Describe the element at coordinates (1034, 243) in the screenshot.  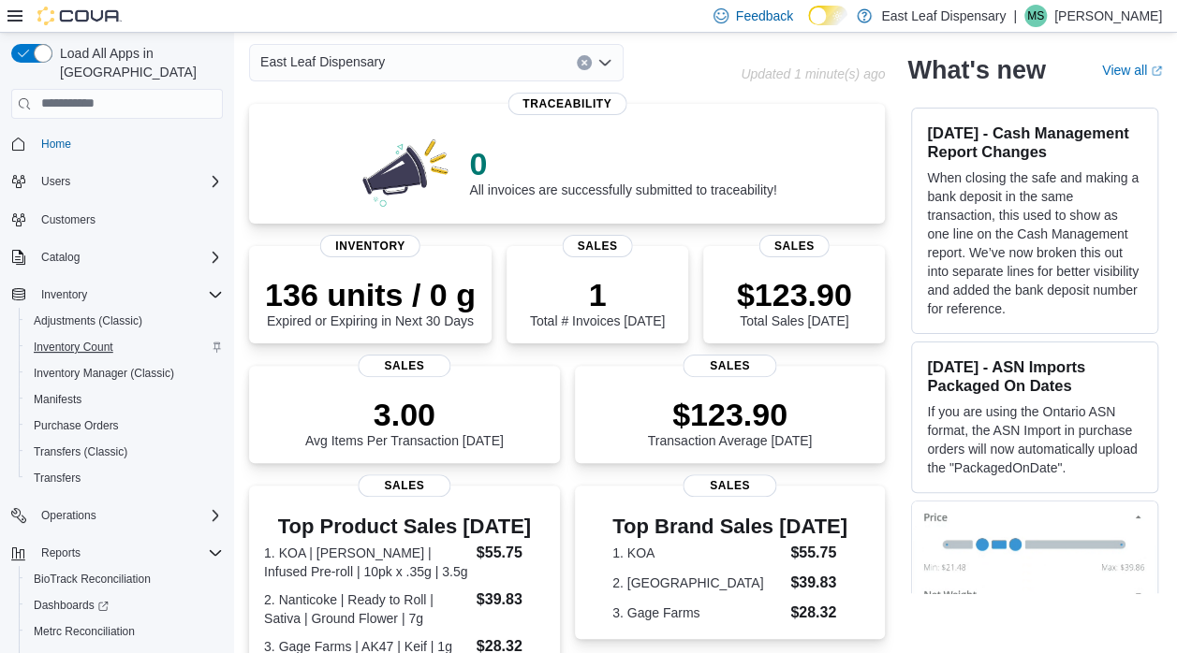
I see `p: When closing the safe and making a bank deposit in the same transaction, this used to show as one...` at that location.